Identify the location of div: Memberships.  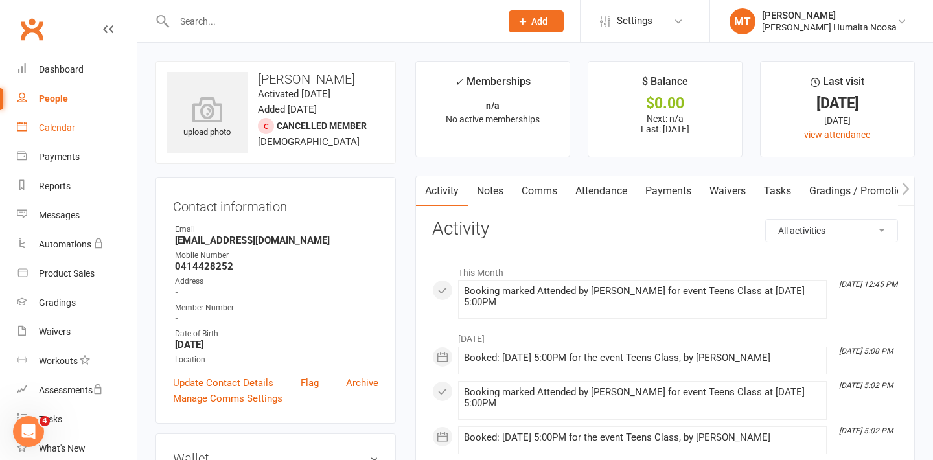
(492, 85).